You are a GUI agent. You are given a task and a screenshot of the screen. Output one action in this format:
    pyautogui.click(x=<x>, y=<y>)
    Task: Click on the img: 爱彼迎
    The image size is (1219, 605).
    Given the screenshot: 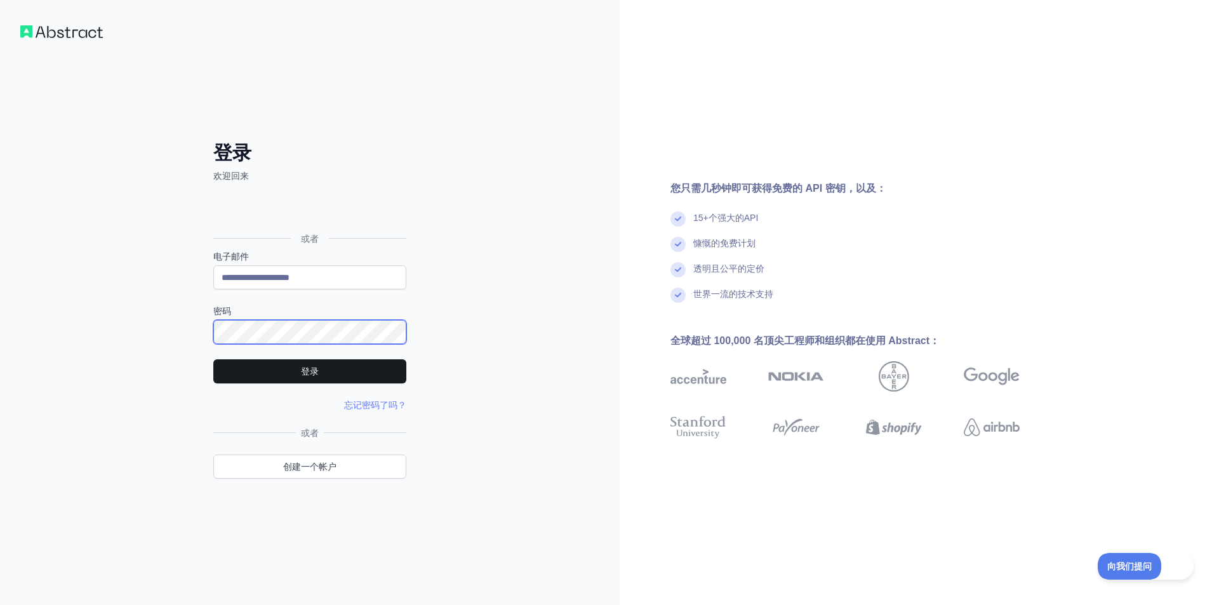 What is the action you would take?
    pyautogui.click(x=991, y=427)
    